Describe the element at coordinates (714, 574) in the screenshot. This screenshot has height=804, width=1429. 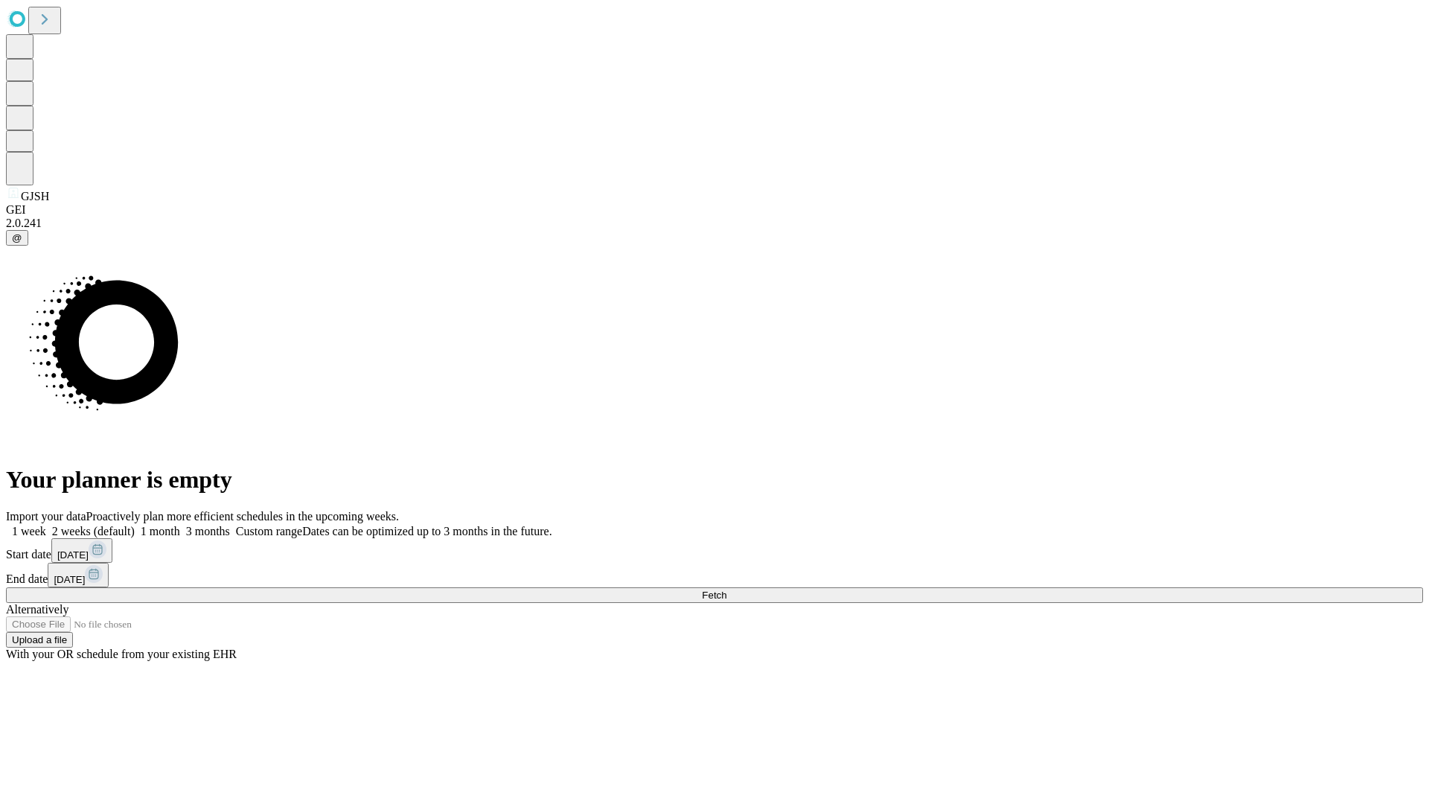
I see `div: End date` at that location.